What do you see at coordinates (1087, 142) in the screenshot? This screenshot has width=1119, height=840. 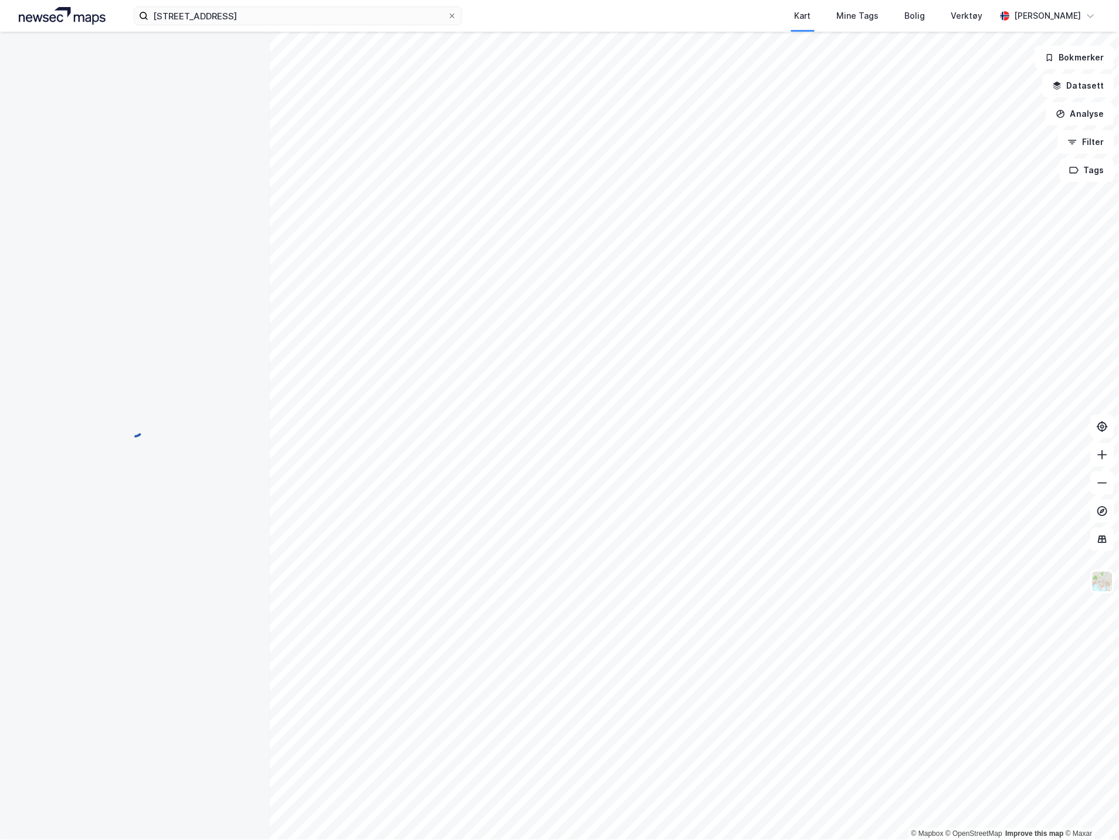 I see `button: Filter` at bounding box center [1087, 142].